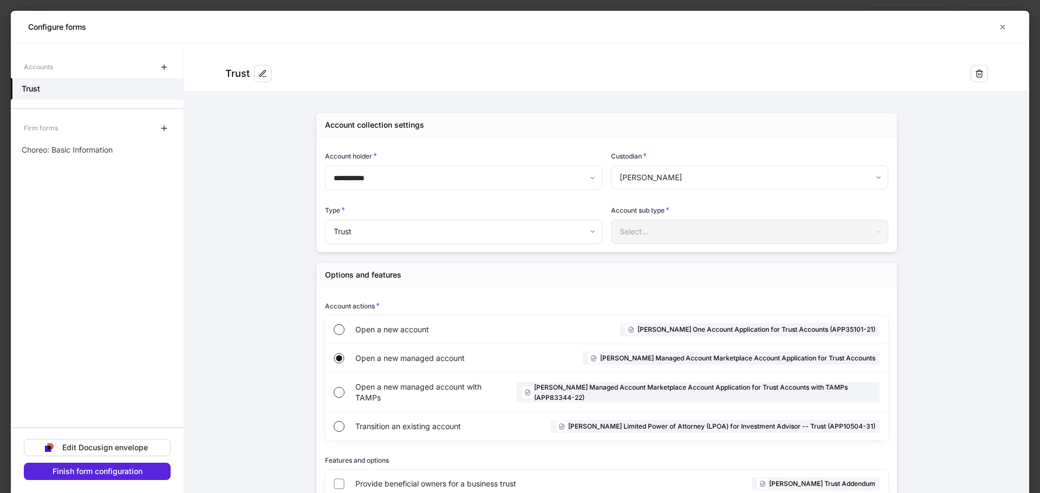 Image resolution: width=1040 pixels, height=493 pixels. What do you see at coordinates (67, 150) in the screenshot?
I see `p: Choreo: Basic Information` at bounding box center [67, 150].